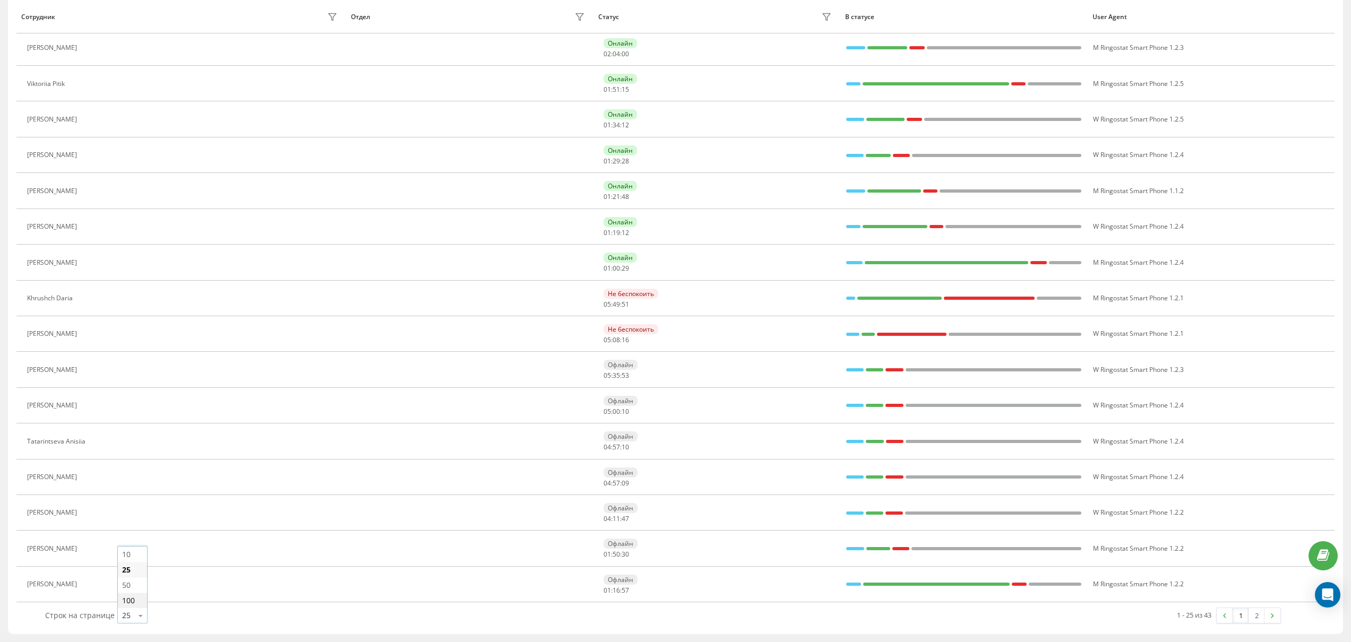 This screenshot has width=1351, height=642. I want to click on span: M Ringostat Smart Phone 1.1.2, so click(1138, 191).